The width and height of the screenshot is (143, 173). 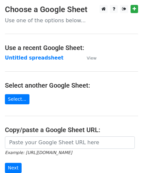 What do you see at coordinates (91, 58) in the screenshot?
I see `small: View` at bounding box center [91, 58].